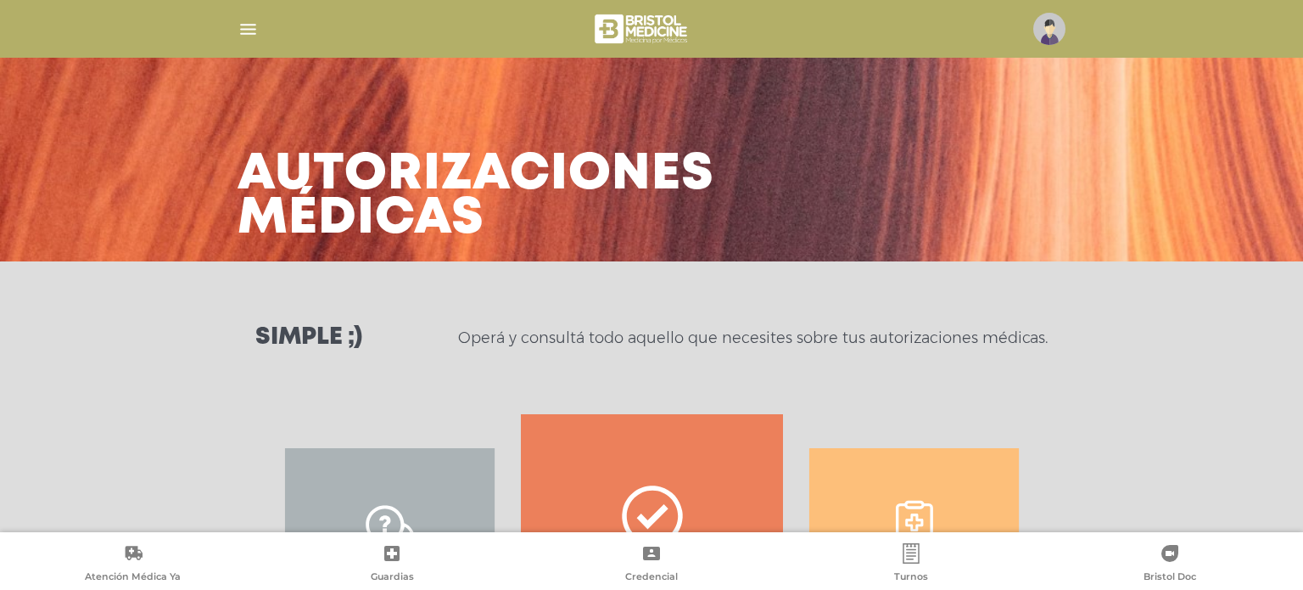  What do you see at coordinates (753, 338) in the screenshot?
I see `p: Operá y consultá todo aquello que necesites sobre tus autorizaciones médicas.` at bounding box center [753, 338].